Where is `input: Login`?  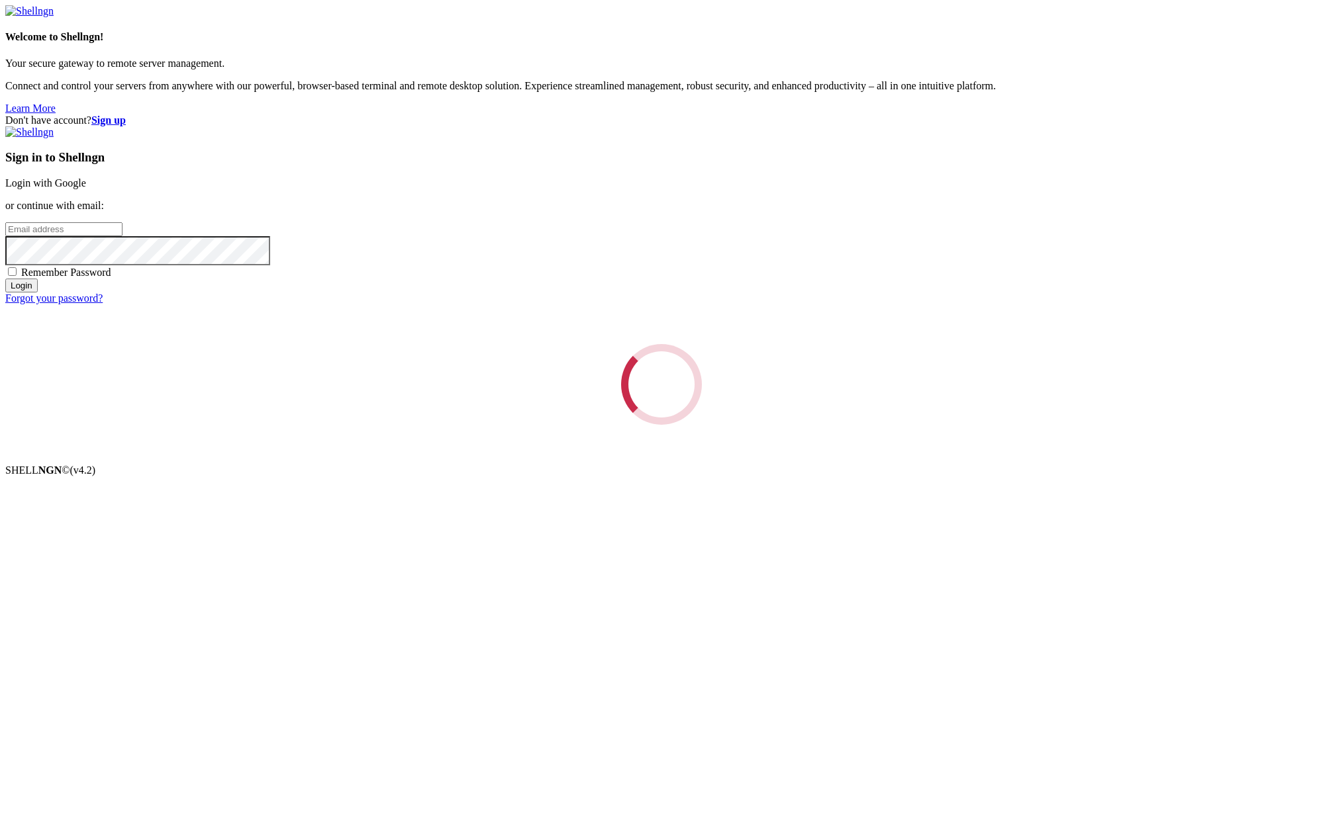
input: Login is located at coordinates (21, 285).